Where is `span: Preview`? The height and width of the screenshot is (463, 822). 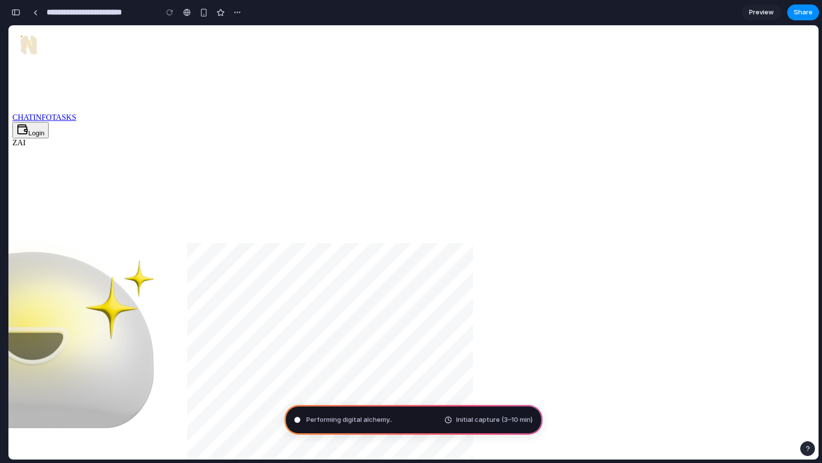 span: Preview is located at coordinates (761, 12).